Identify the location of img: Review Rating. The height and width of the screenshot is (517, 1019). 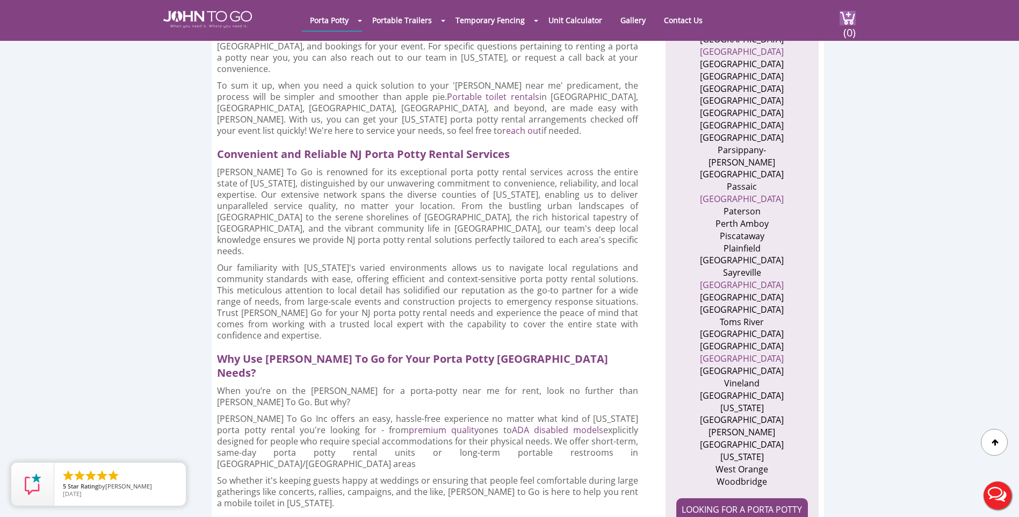
(33, 484).